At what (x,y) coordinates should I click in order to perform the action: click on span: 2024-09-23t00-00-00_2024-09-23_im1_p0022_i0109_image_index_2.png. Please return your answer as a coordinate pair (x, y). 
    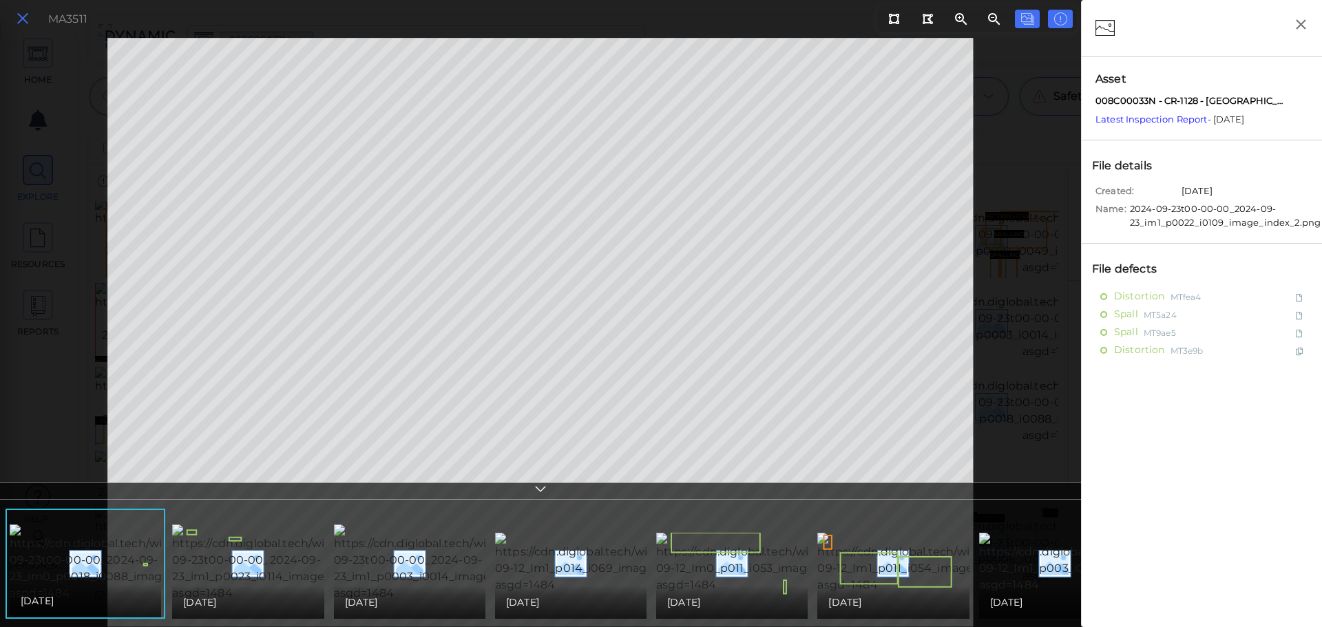
    Looking at the image, I should click on (1225, 216).